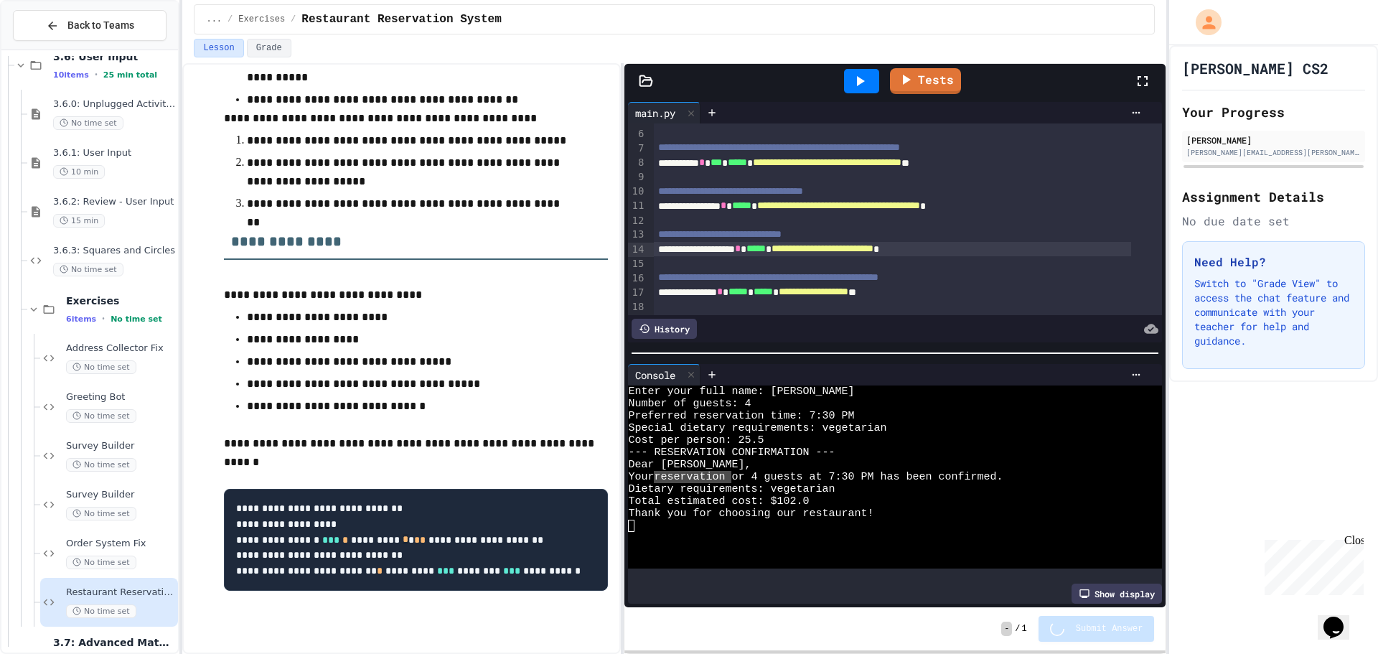 The width and height of the screenshot is (1378, 654). I want to click on span: Cost per person: 25.5, so click(695, 440).